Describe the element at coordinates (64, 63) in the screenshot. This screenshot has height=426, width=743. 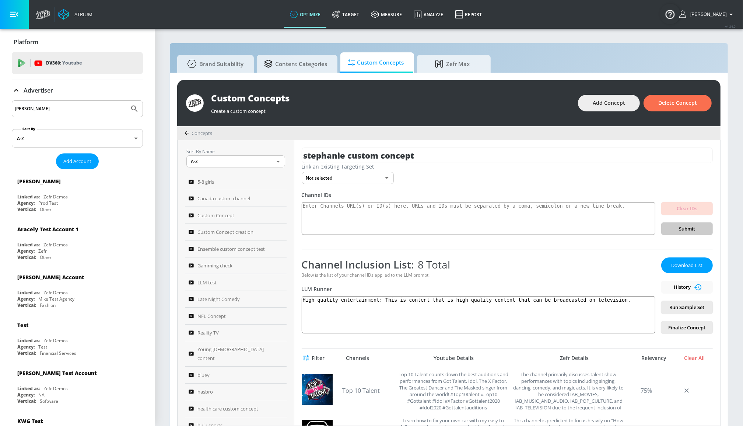
I see `p: DV360:` at that location.